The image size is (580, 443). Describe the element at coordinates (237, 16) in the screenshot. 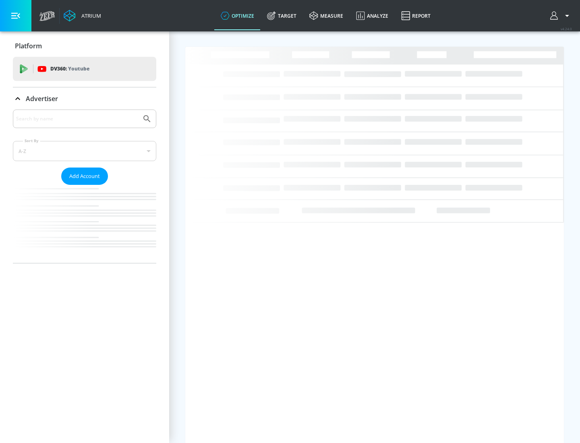

I see `a: optimize` at that location.